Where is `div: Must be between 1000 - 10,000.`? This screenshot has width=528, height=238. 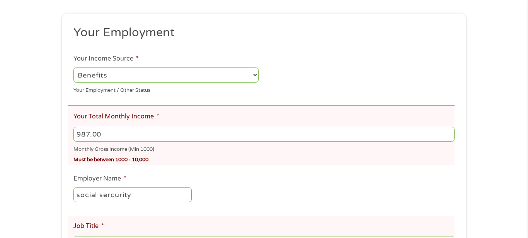
div: Must be between 1000 - 10,000. is located at coordinates (264, 159).